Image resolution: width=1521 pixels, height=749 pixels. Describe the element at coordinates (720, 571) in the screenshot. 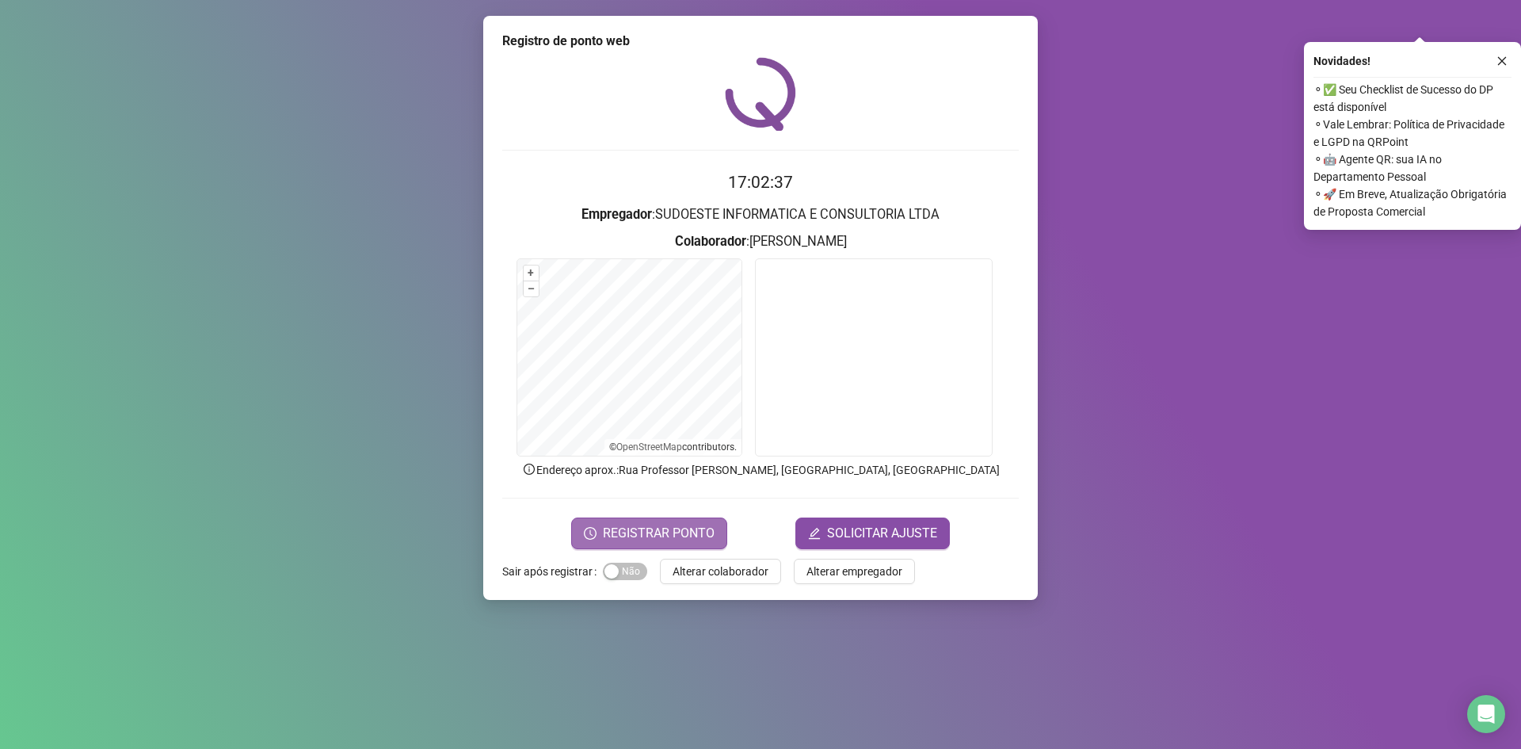

I see `span: Alterar colaborador` at that location.